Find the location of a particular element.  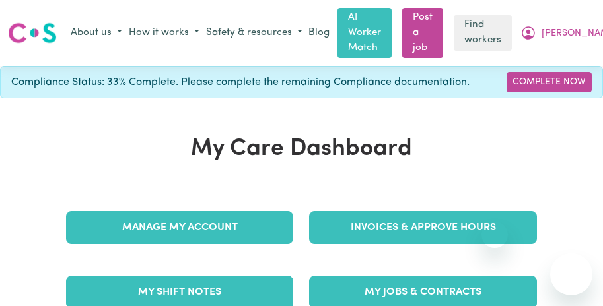

a: AI Worker Match is located at coordinates (365, 33).